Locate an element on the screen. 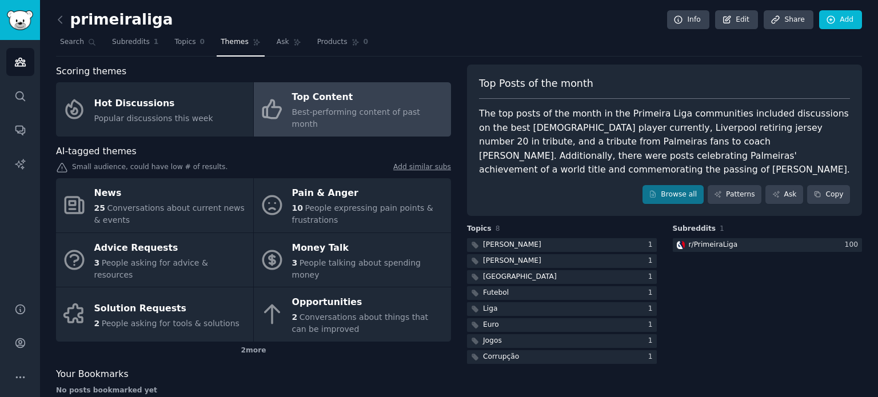 This screenshot has width=878, height=397. span: 25 is located at coordinates (99, 208).